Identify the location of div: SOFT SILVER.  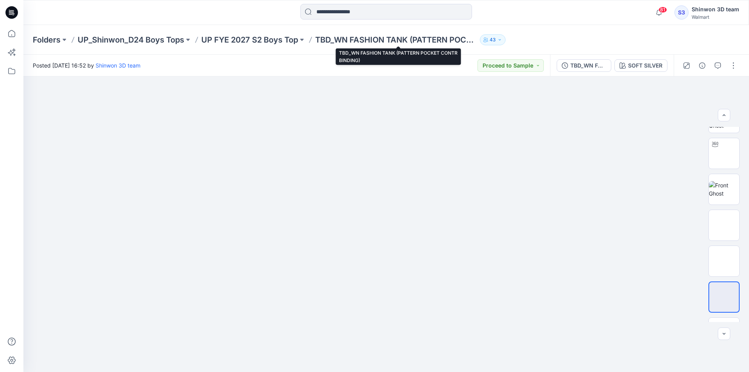
(645, 66).